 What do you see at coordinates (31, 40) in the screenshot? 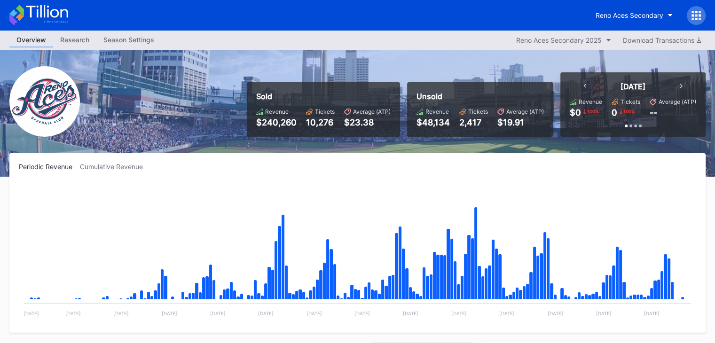
I see `a: Overview` at bounding box center [31, 40].